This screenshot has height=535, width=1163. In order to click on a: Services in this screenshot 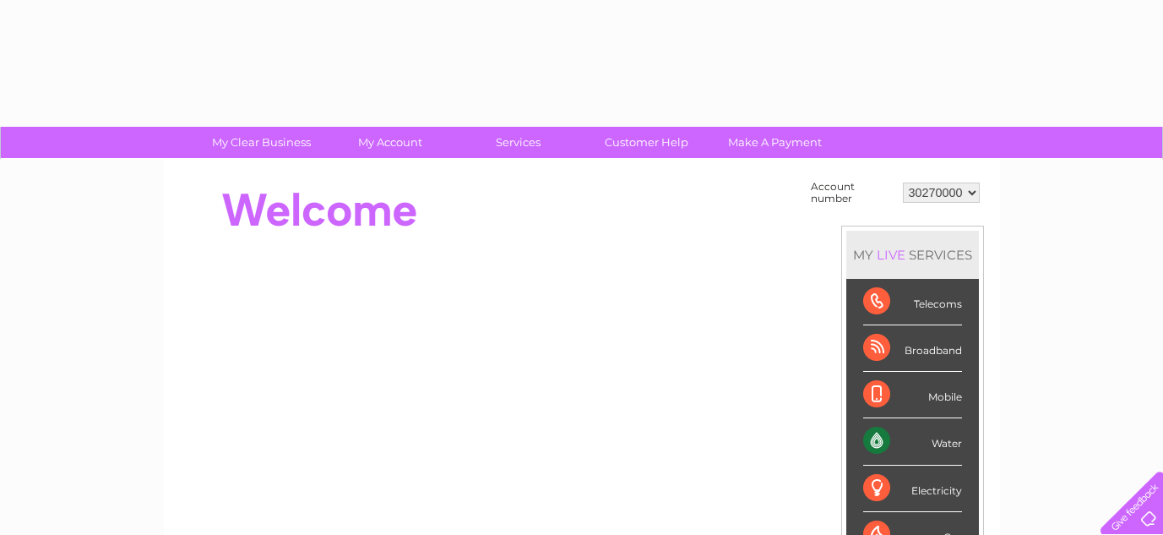, I will do `click(518, 142)`.